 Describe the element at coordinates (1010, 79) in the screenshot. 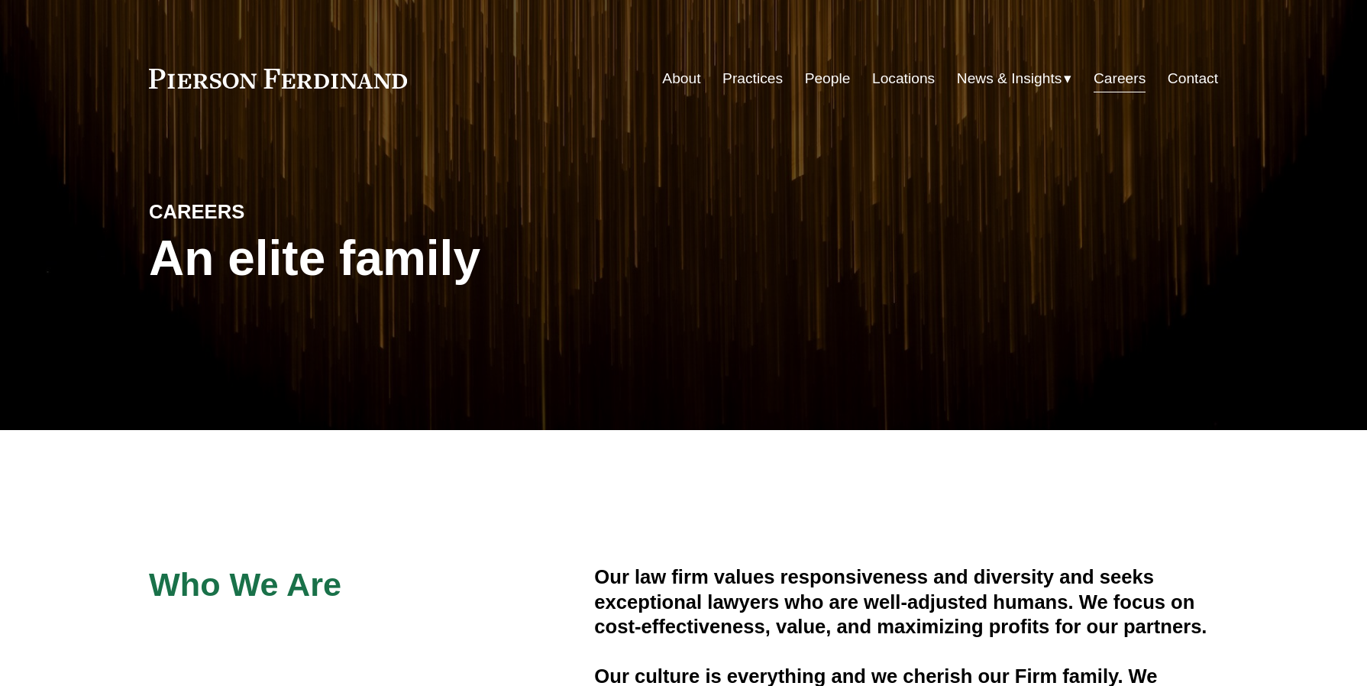

I see `span: News & Insights` at that location.